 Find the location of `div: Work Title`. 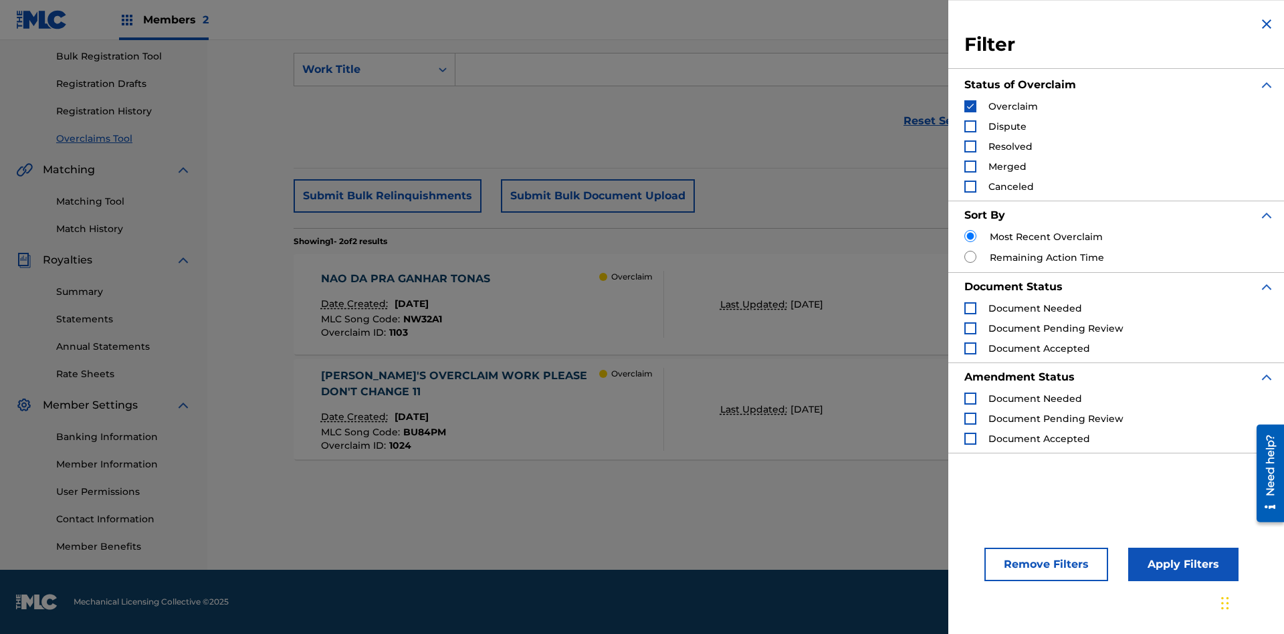

div: Work Title is located at coordinates (362, 70).